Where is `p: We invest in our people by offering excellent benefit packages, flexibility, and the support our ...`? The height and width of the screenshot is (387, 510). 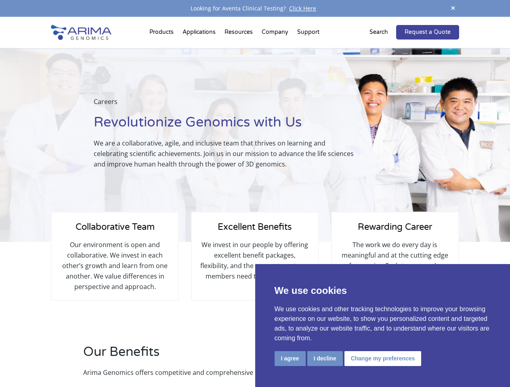
p: We invest in our people by offering excellent benefit packages, flexibility, and the support our ... is located at coordinates (255, 261).